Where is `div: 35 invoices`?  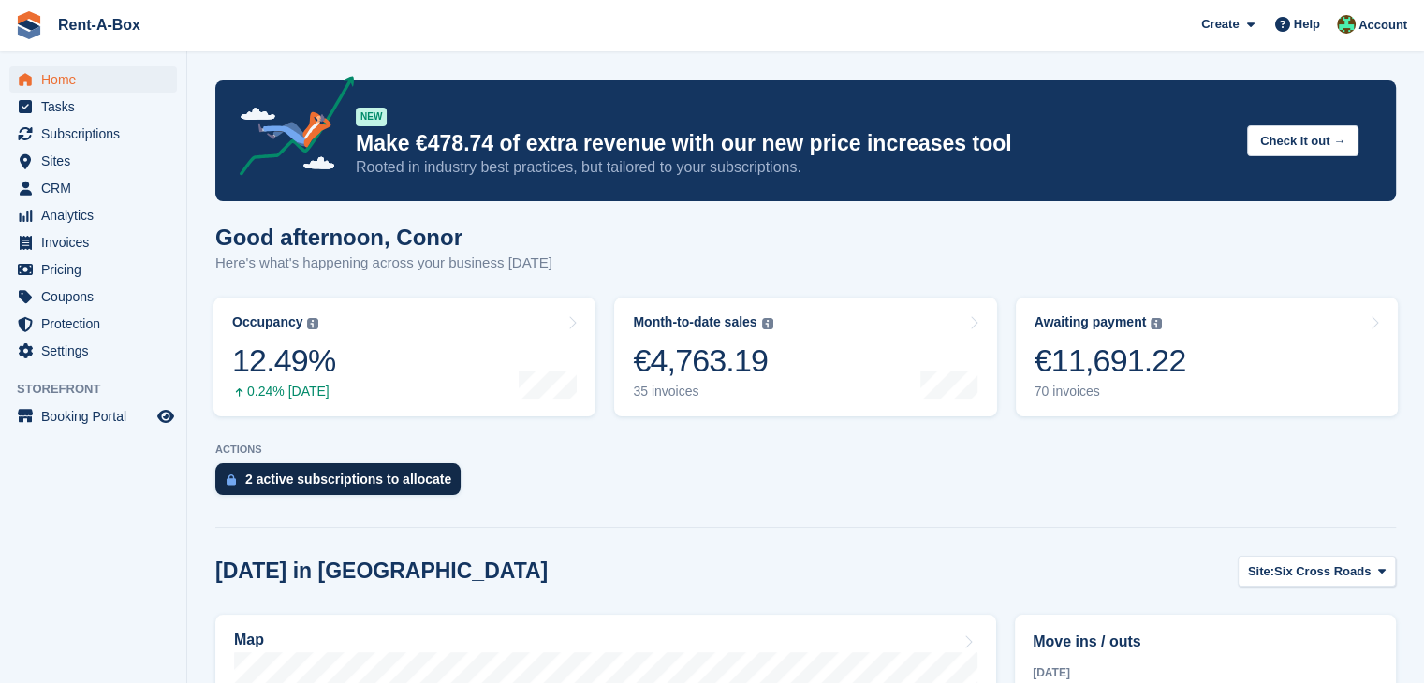 div: 35 invoices is located at coordinates (702, 391).